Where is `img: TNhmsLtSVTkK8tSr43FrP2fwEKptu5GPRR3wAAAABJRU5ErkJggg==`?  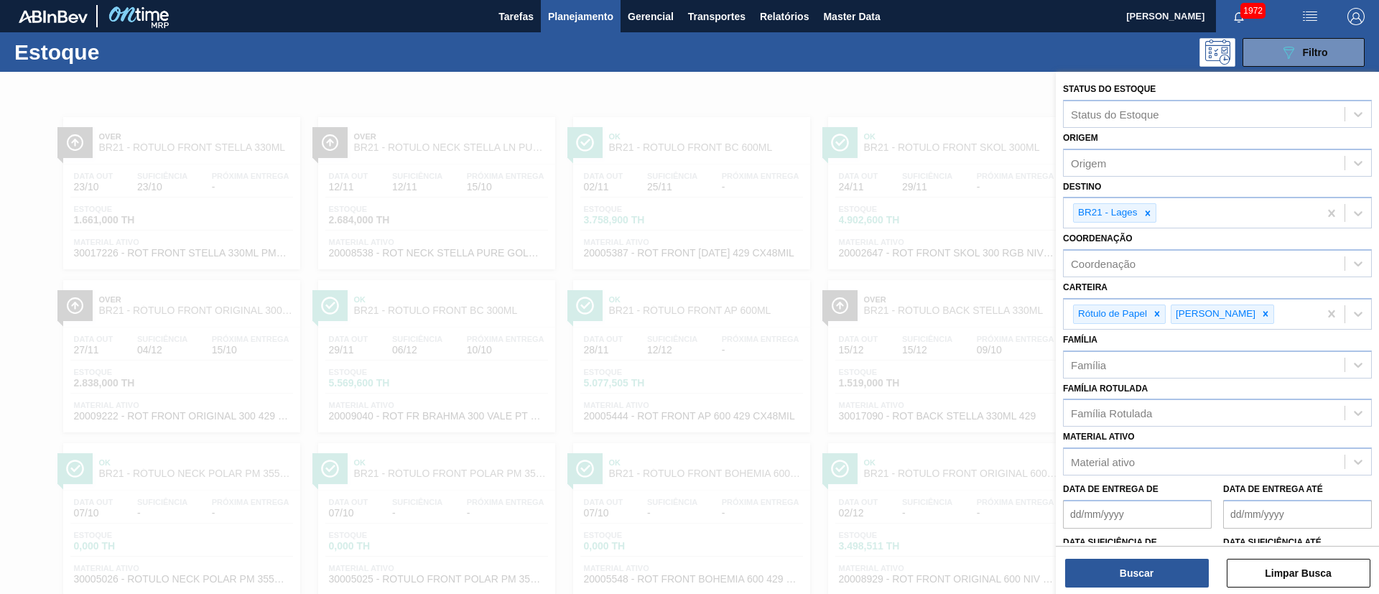 img: TNhmsLtSVTkK8tSr43FrP2fwEKptu5GPRR3wAAAABJRU5ErkJggg== is located at coordinates (53, 17).